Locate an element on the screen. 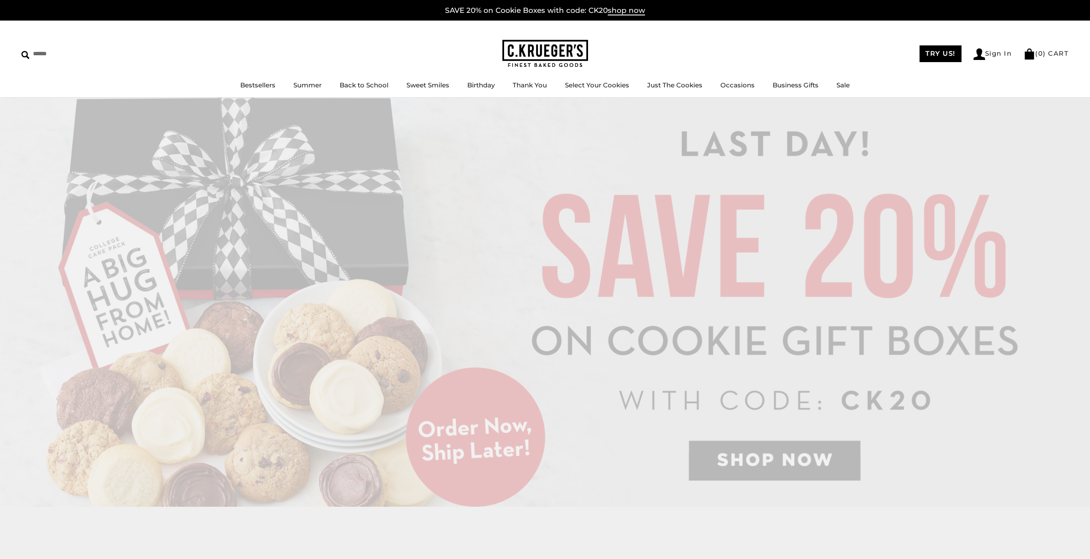 The height and width of the screenshot is (559, 1090). a: Bestsellers is located at coordinates (258, 85).